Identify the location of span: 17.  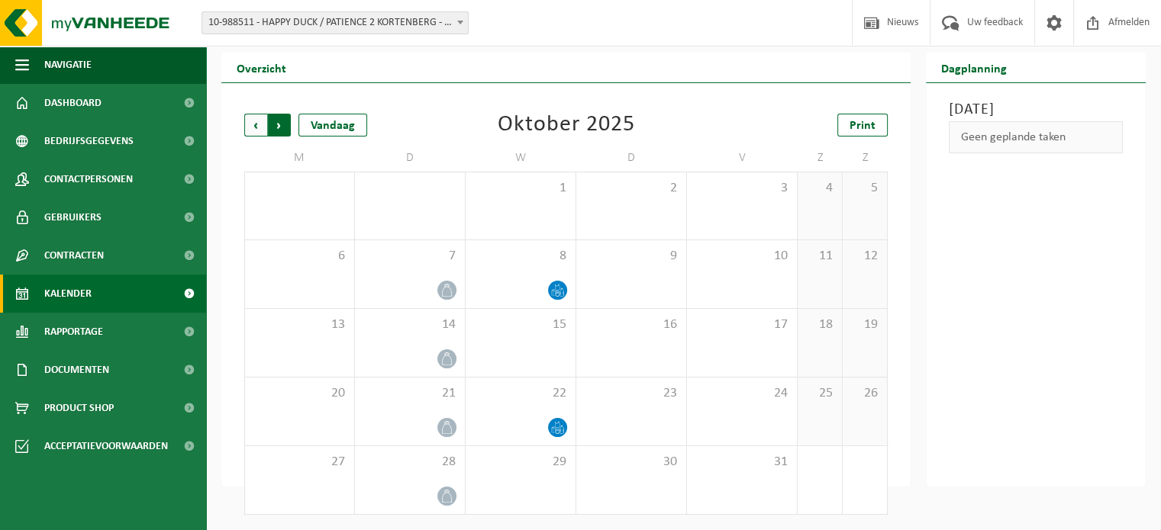
(742, 325).